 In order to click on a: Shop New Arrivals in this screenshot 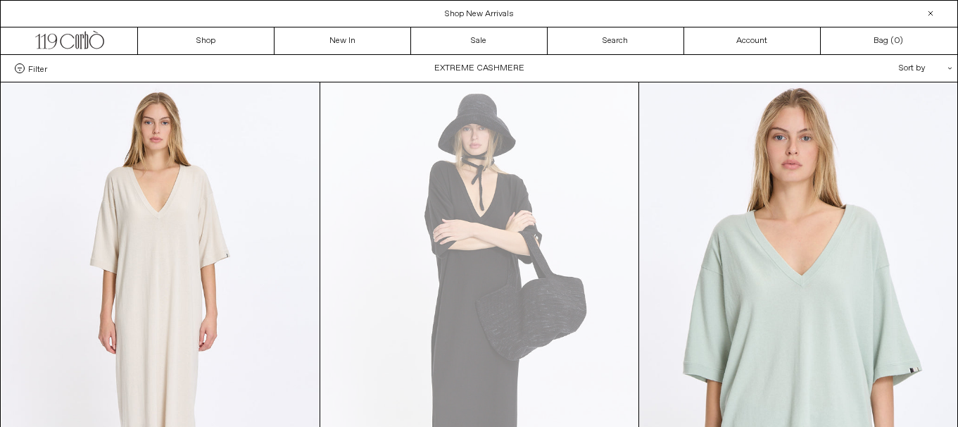, I will do `click(479, 14)`.